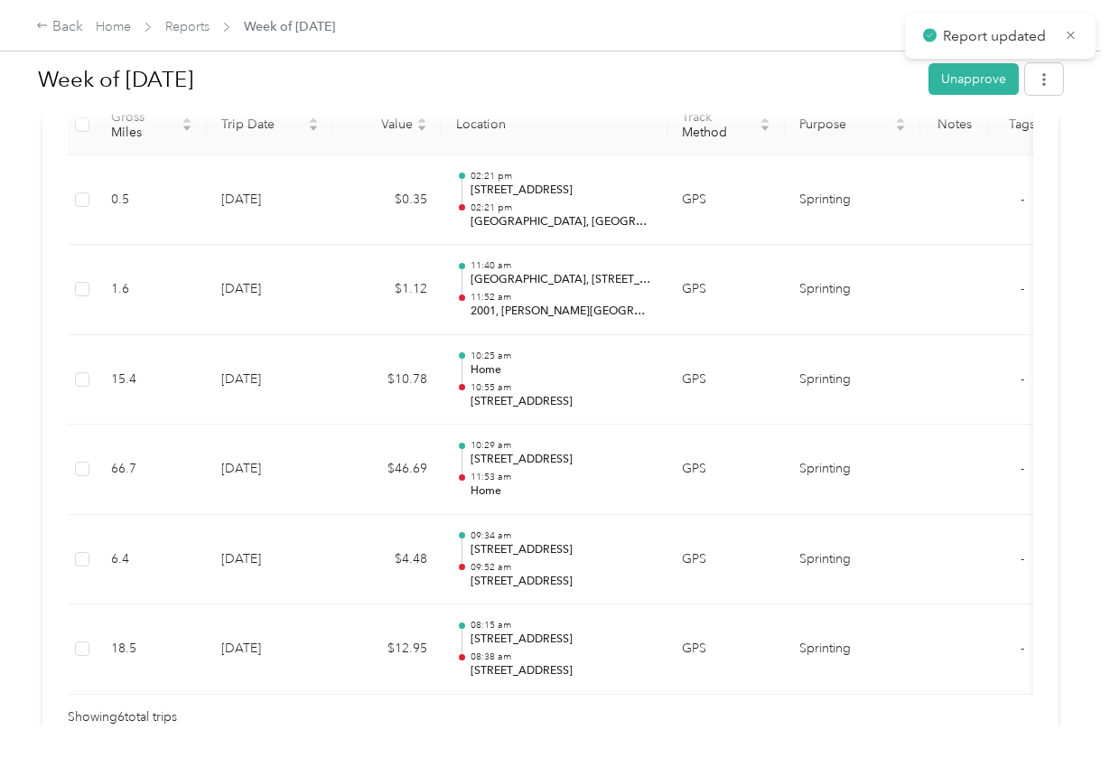 The width and height of the screenshot is (1110, 758). I want to click on p: 08:15 am, so click(562, 625).